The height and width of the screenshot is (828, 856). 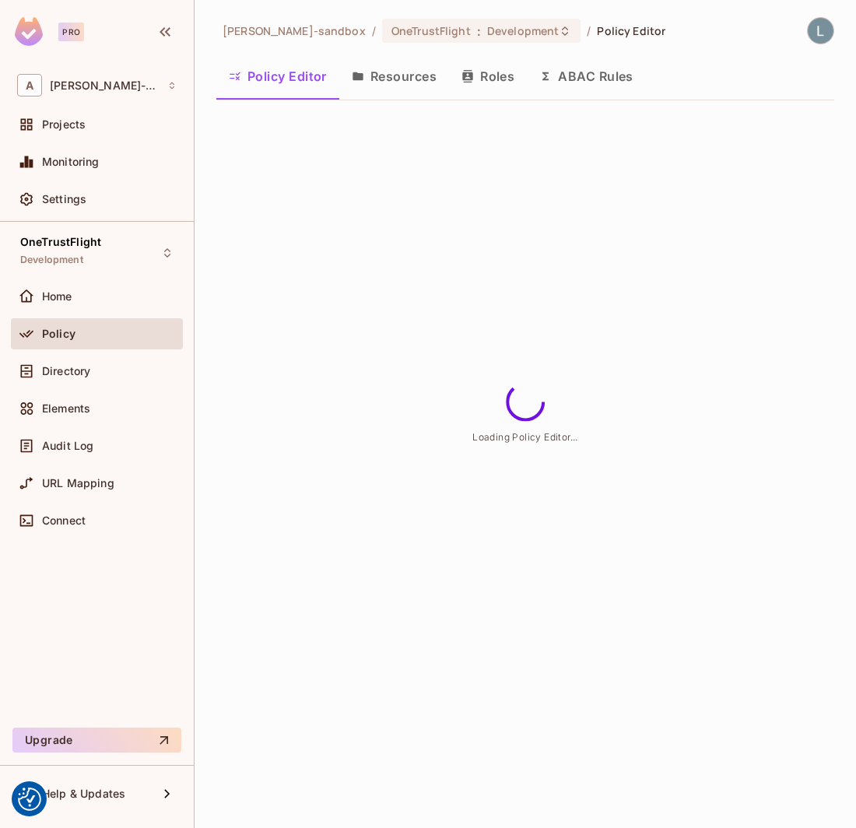 I want to click on span: Audit Log, so click(x=68, y=446).